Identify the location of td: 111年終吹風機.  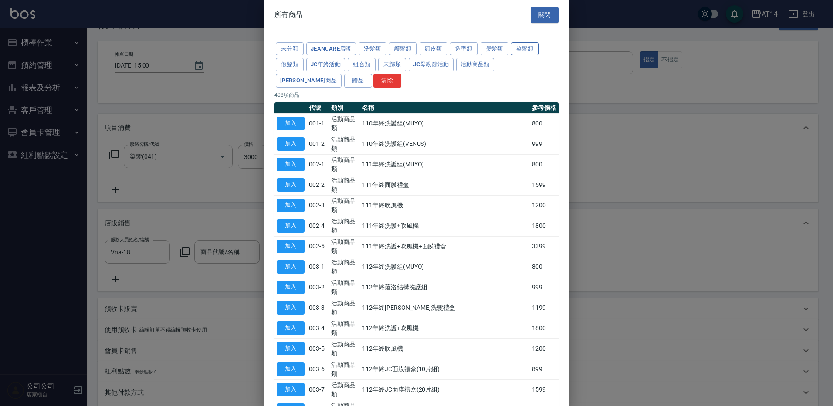
(445, 205).